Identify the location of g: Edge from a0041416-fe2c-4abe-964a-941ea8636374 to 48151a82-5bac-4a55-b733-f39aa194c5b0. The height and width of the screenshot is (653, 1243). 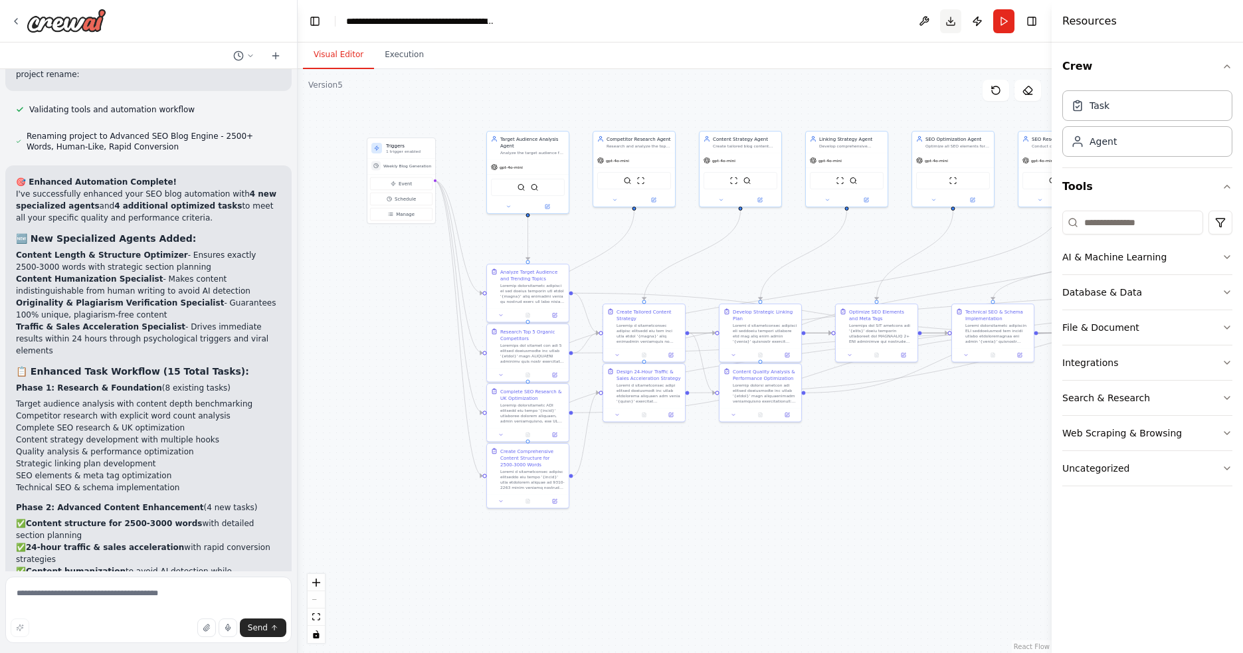
(935, 363).